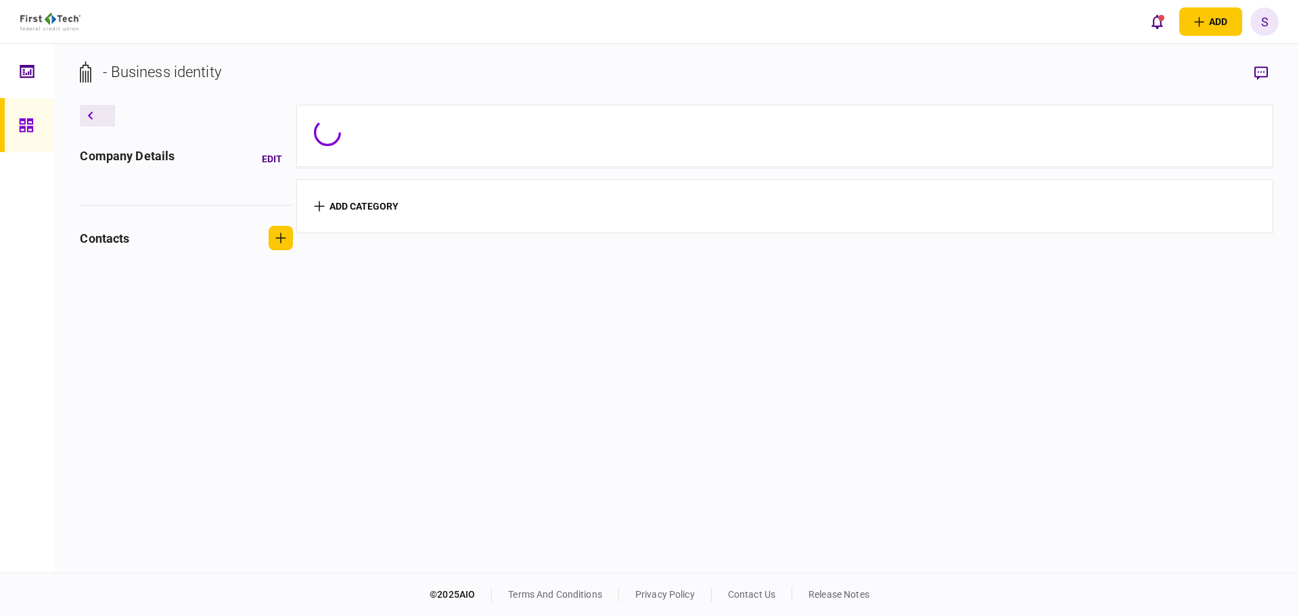 The height and width of the screenshot is (616, 1299). Describe the element at coordinates (555, 595) in the screenshot. I see `a: terms and conditions` at that location.